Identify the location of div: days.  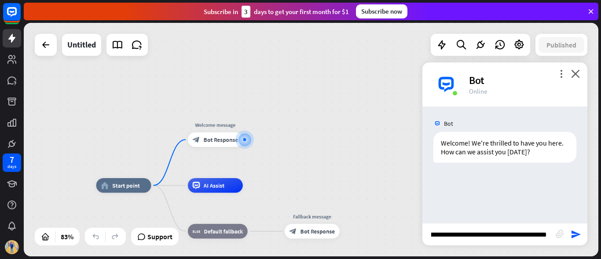
(12, 167).